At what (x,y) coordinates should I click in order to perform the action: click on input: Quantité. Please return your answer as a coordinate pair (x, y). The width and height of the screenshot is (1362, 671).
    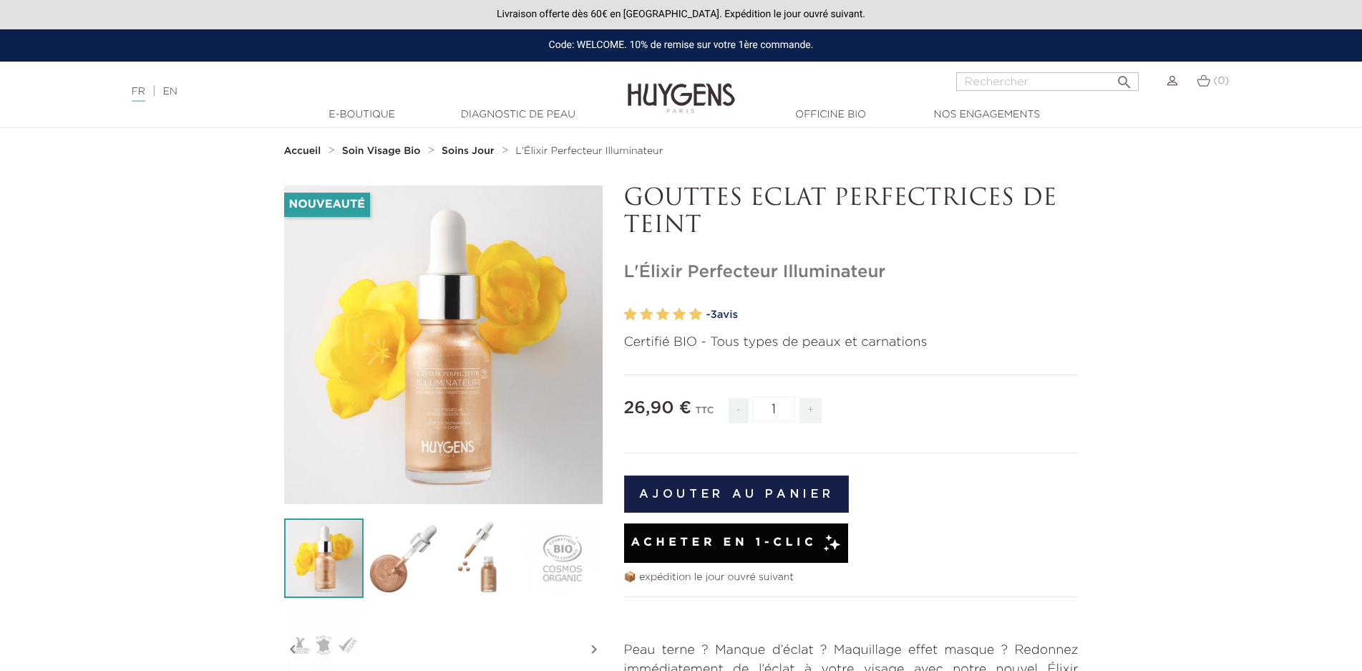
    Looking at the image, I should click on (774, 409).